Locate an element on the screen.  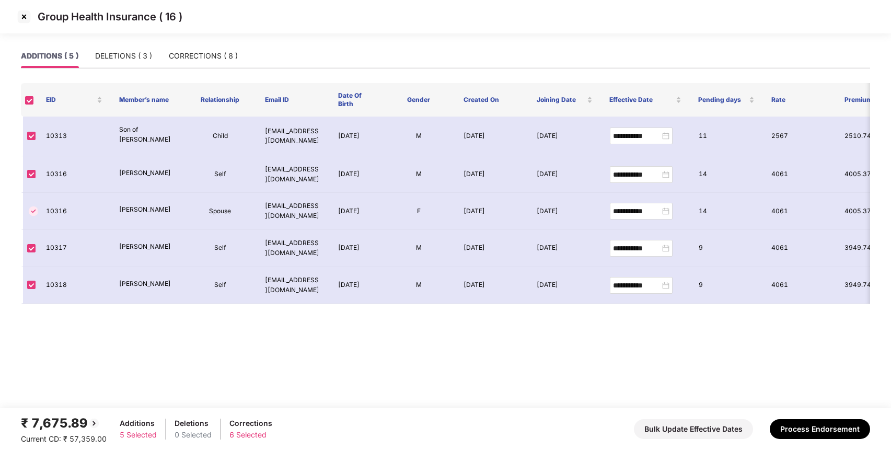
span: Current CD: ₹ 57,359.00 is located at coordinates (64, 439).